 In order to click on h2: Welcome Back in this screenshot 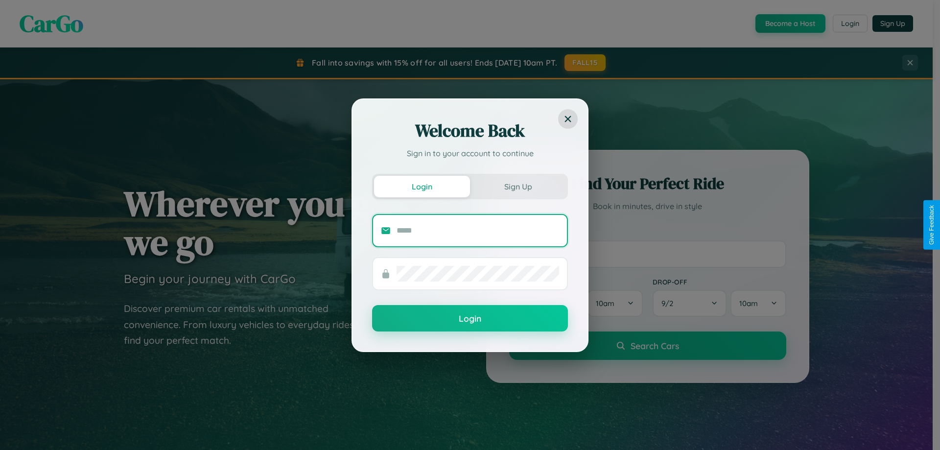, I will do `click(470, 131)`.